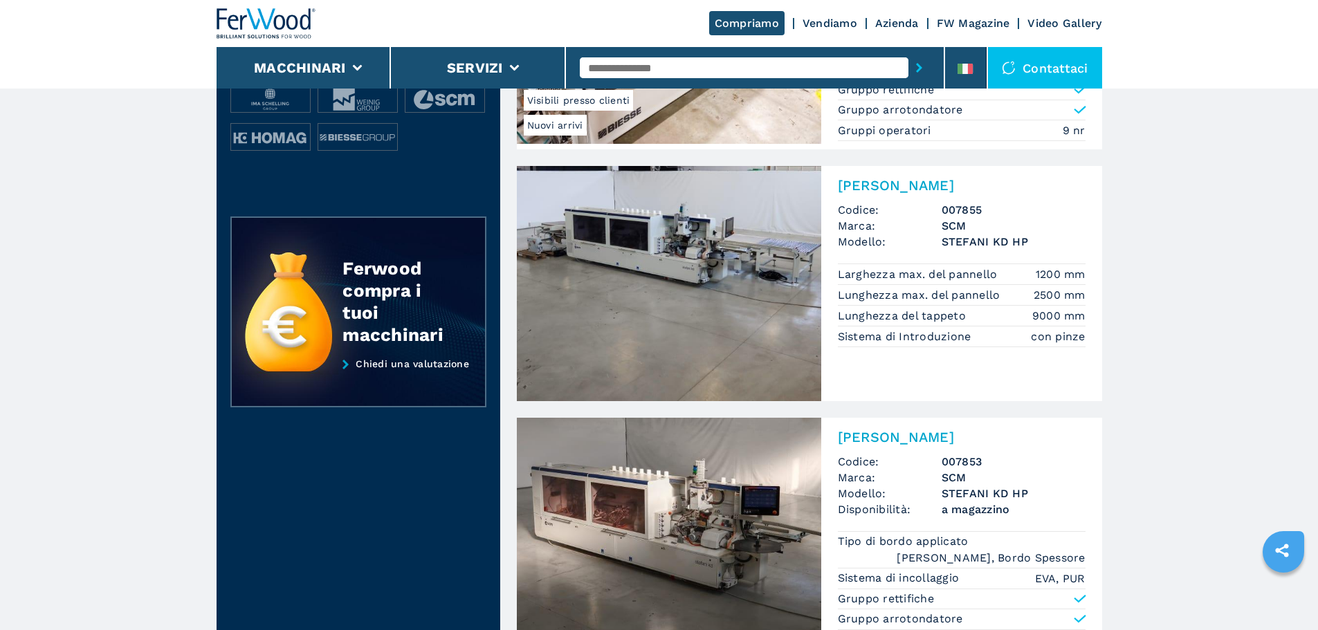  What do you see at coordinates (746, 23) in the screenshot?
I see `a: Compriamo` at bounding box center [746, 23].